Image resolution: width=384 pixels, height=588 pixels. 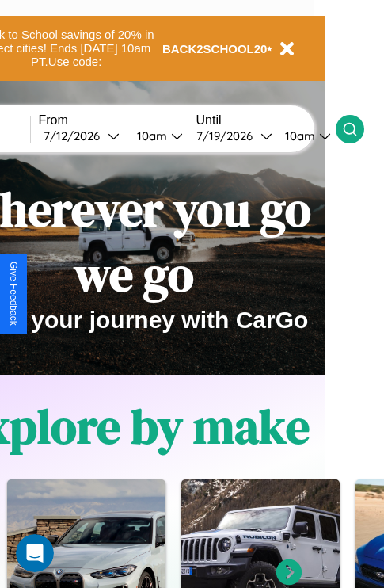 What do you see at coordinates (215, 48) in the screenshot?
I see `b: BACK2SCHOOL20` at bounding box center [215, 48].